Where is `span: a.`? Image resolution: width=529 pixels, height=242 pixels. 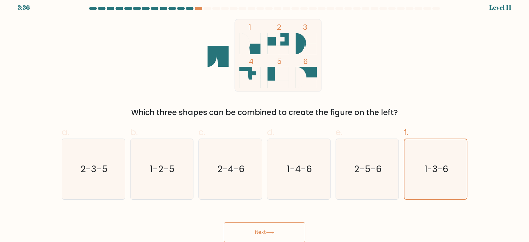 span: a. is located at coordinates (65, 132).